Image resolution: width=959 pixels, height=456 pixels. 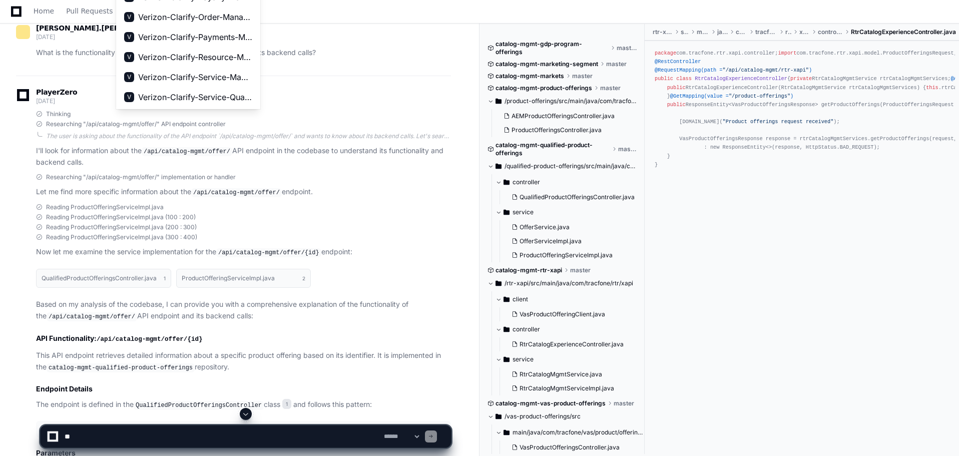 What do you see at coordinates (683, 79) in the screenshot?
I see `span: class` at bounding box center [683, 79].